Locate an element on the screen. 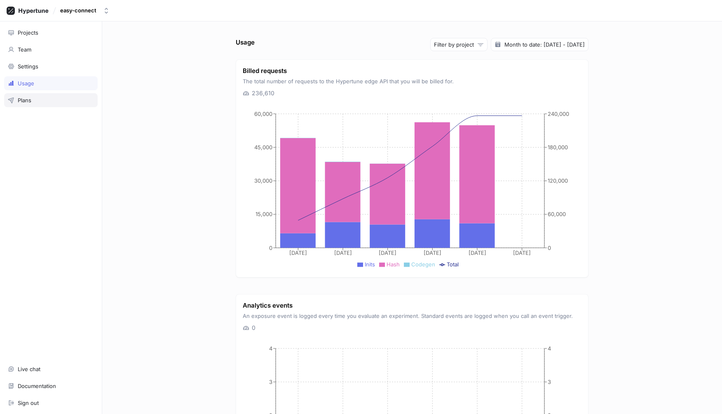 This screenshot has height=414, width=722. div: Live chat is located at coordinates (29, 369).